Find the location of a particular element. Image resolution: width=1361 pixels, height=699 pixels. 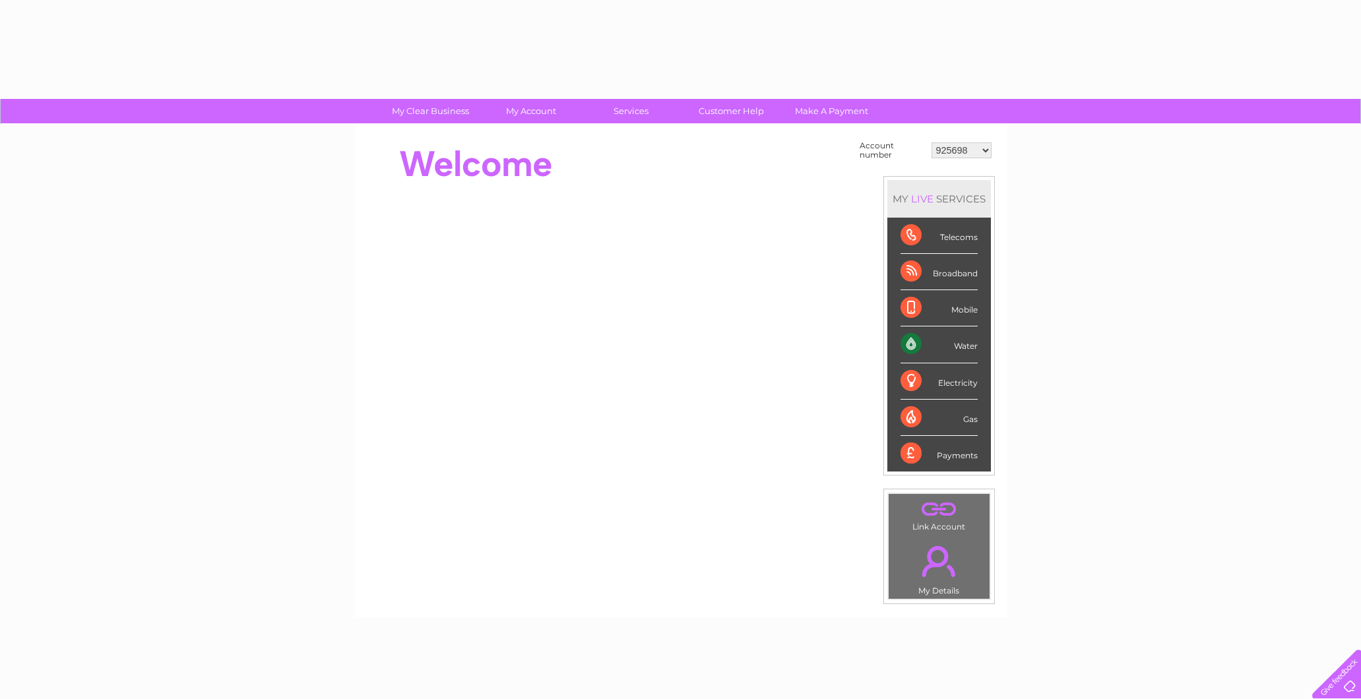

div: Telecoms is located at coordinates (939, 236).